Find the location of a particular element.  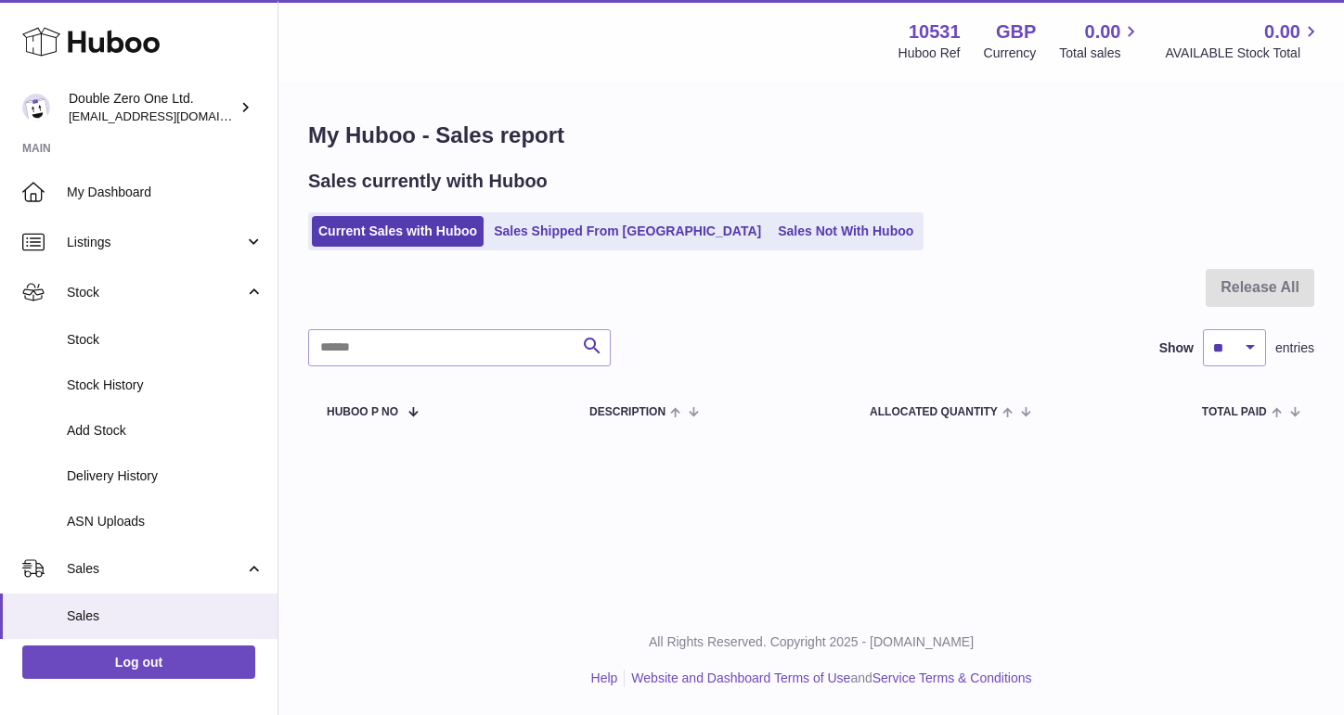

a: Current Sales with Huboo is located at coordinates (397, 231).